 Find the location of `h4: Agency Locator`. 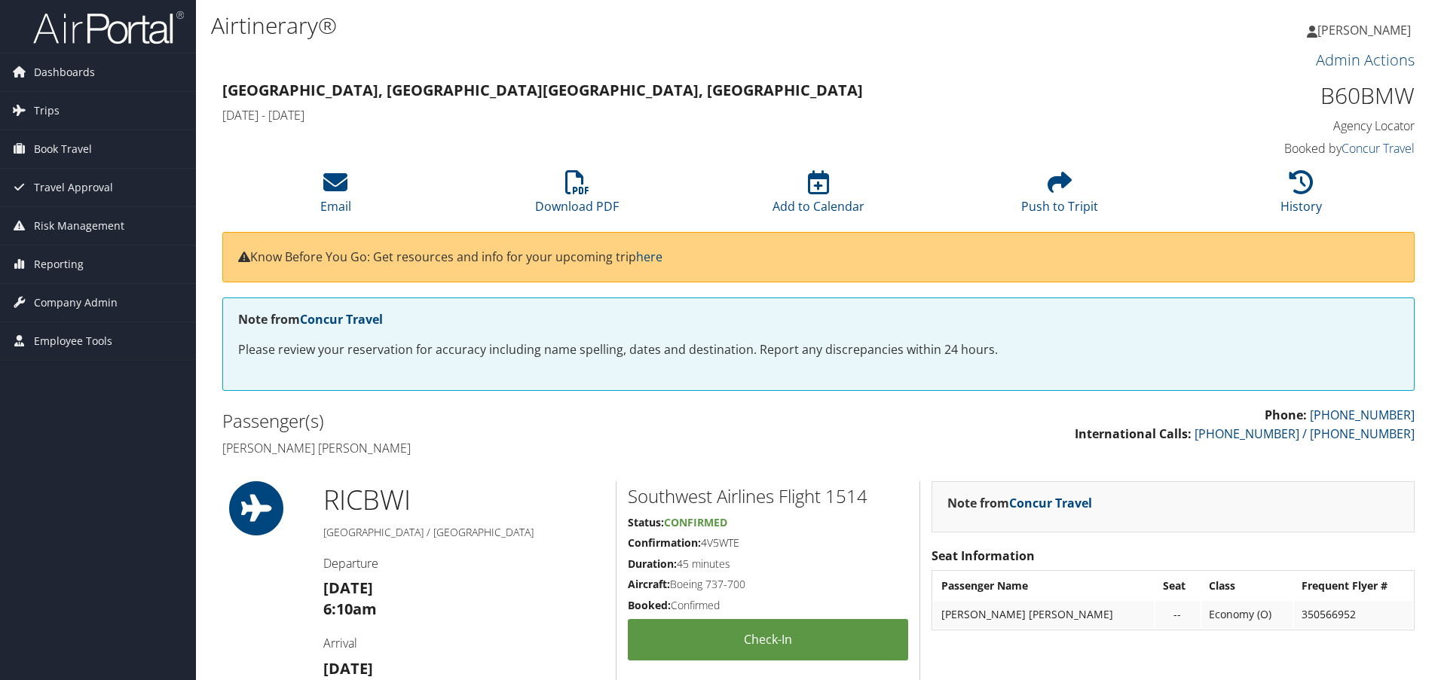

h4: Agency Locator is located at coordinates (1273, 126).